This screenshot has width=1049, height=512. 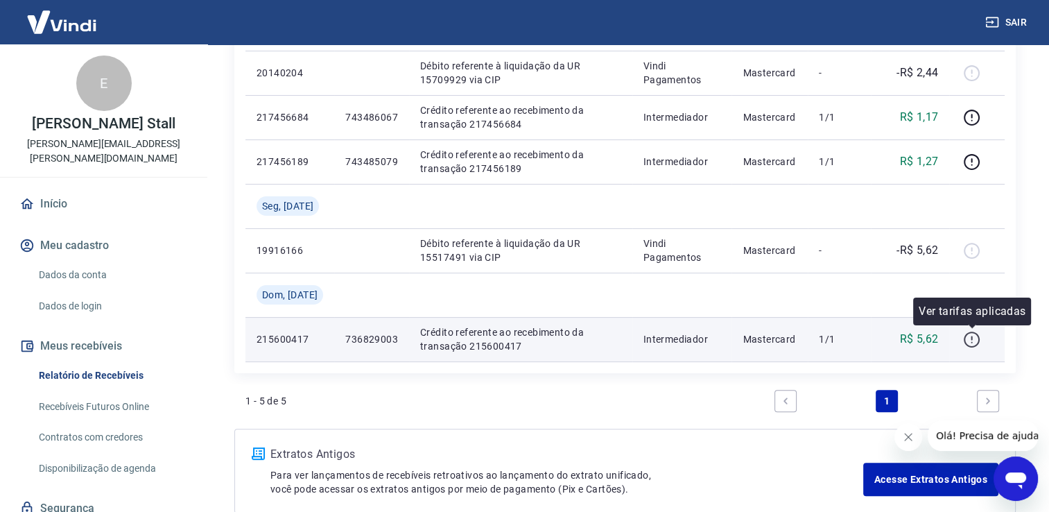 What do you see at coordinates (566, 454) in the screenshot?
I see `p: Extratos Antigos` at bounding box center [566, 454].